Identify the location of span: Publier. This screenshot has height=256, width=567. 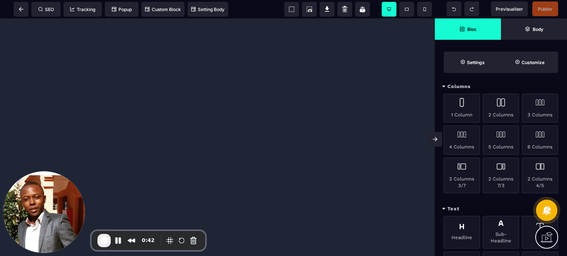
(545, 9).